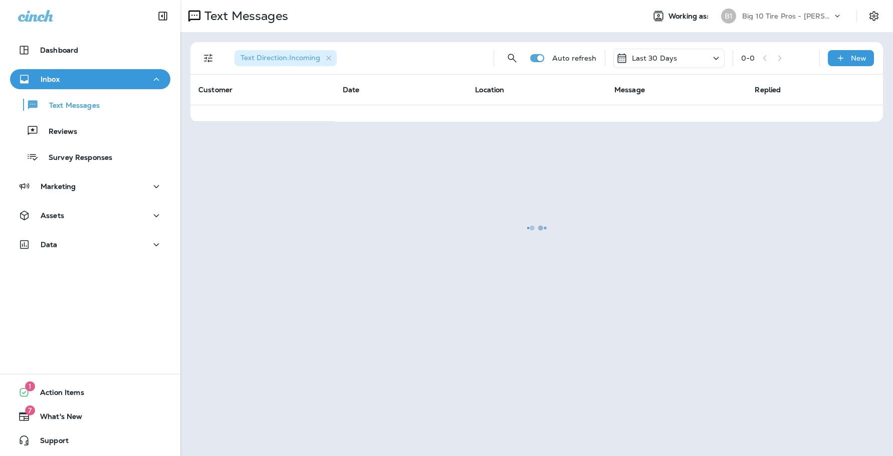  I want to click on p: Survey Responses, so click(75, 158).